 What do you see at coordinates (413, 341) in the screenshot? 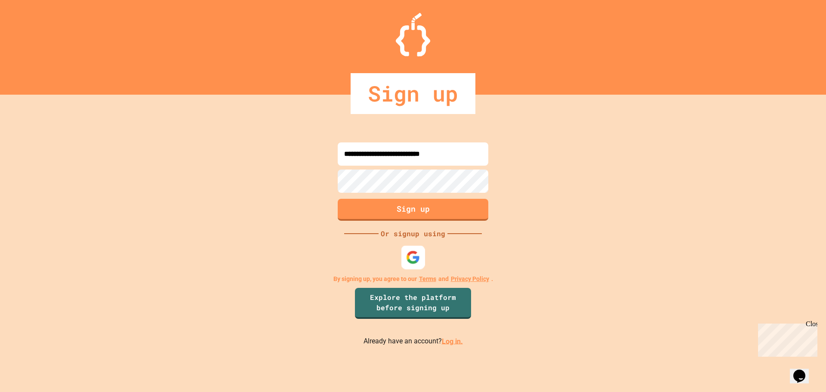
I see `p: Already have an account?` at bounding box center [413, 341].